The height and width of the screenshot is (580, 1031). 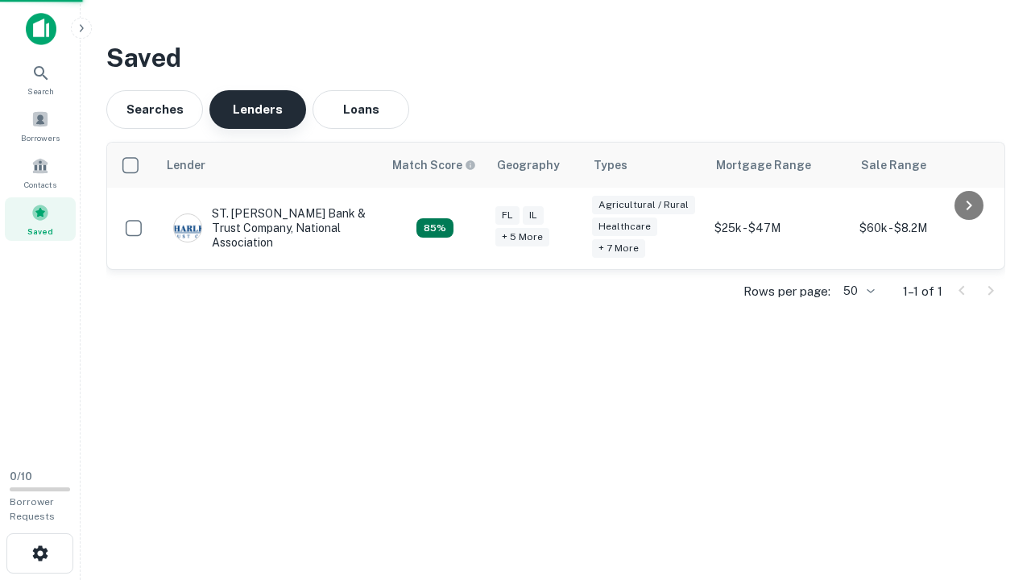 I want to click on div: Sale Range, so click(x=894, y=165).